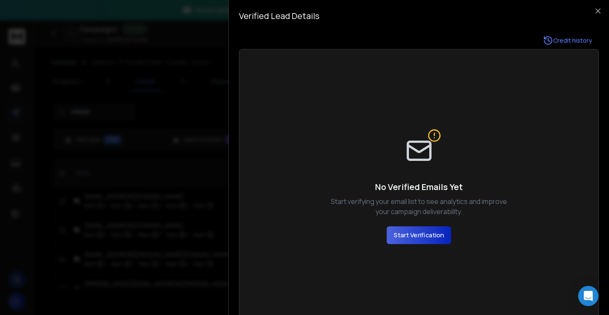 This screenshot has width=609, height=315. What do you see at coordinates (419, 235) in the screenshot?
I see `button: Start Verification` at bounding box center [419, 235].